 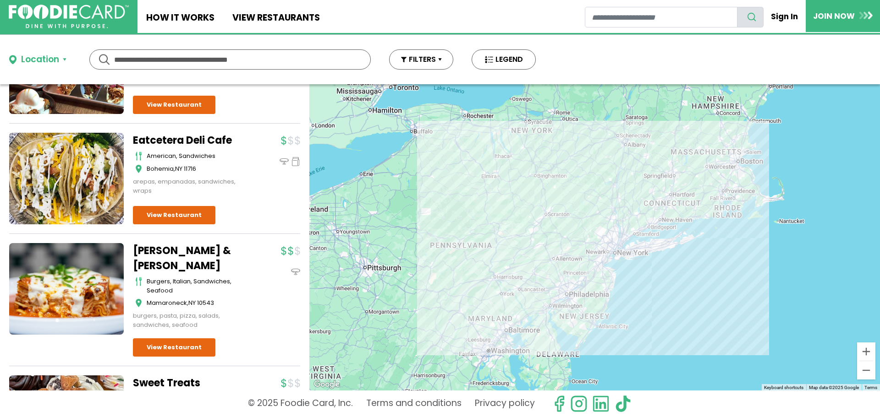 What do you see at coordinates (504, 404) in the screenshot?
I see `a: Privacy policy` at bounding box center [504, 404].